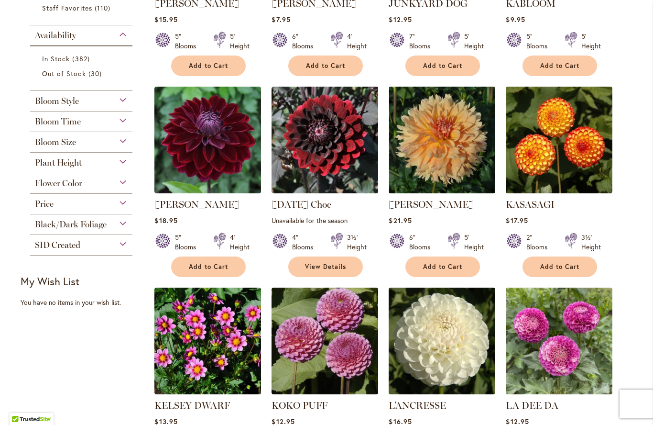  Describe the element at coordinates (44, 204) in the screenshot. I see `span: Price` at that location.